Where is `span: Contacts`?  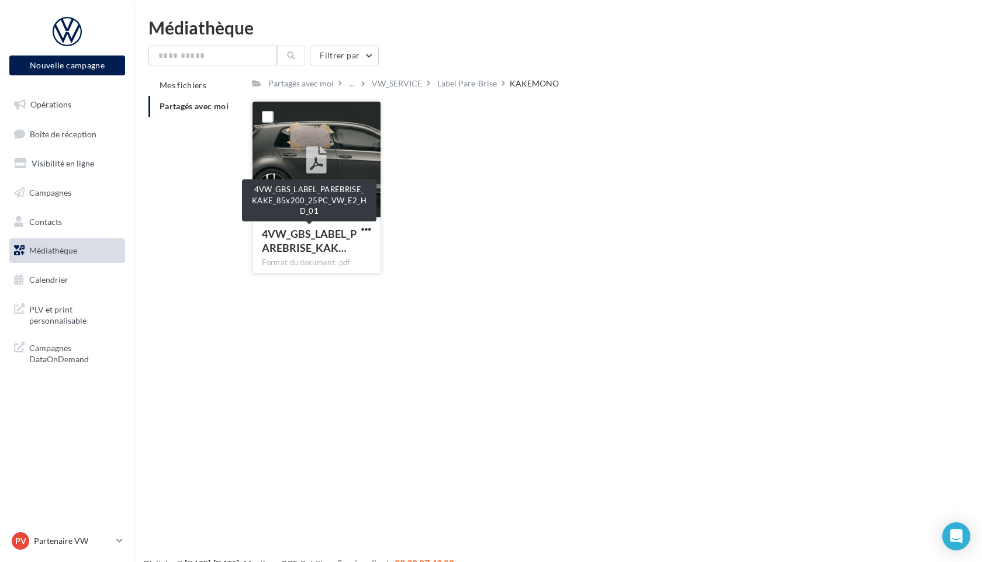 span: Contacts is located at coordinates (46, 221).